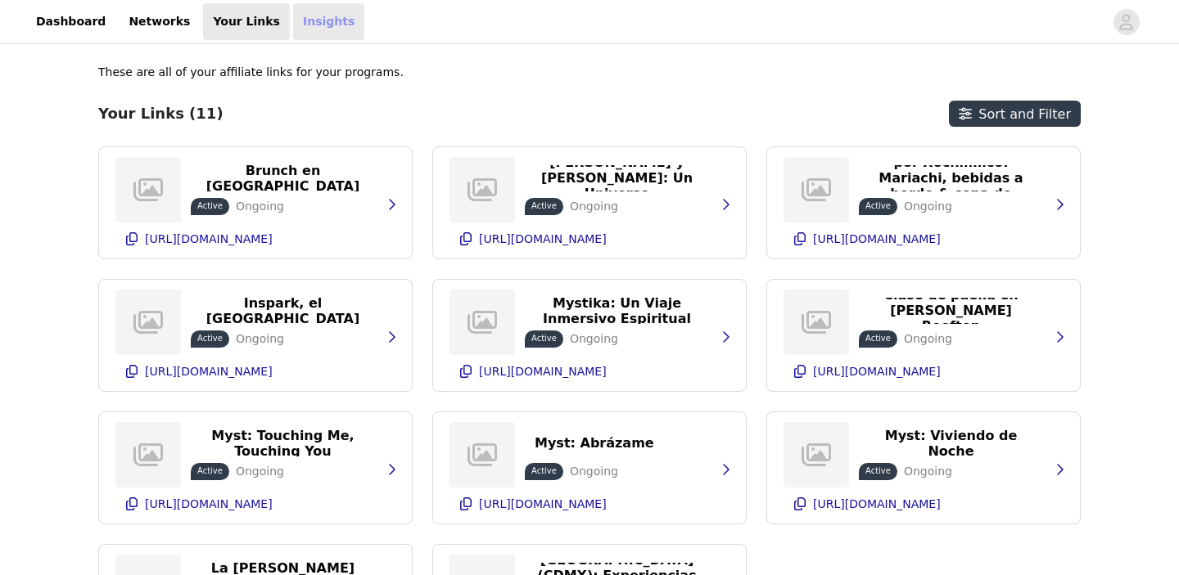 Image resolution: width=1179 pixels, height=575 pixels. Describe the element at coordinates (594, 444) in the screenshot. I see `button: Myst: Abrázame` at that location.